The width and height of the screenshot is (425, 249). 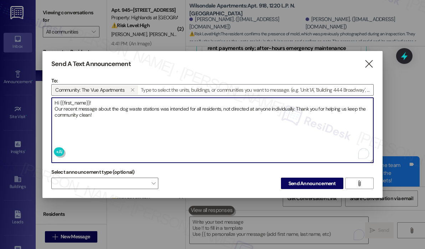 What do you see at coordinates (90, 90) in the screenshot?
I see `span: Community: The Vue Apartments` at bounding box center [90, 90].